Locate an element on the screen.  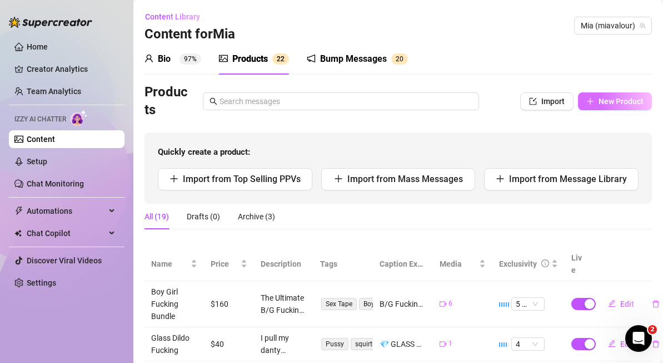
input: Search messages is located at coordinates (346, 101).